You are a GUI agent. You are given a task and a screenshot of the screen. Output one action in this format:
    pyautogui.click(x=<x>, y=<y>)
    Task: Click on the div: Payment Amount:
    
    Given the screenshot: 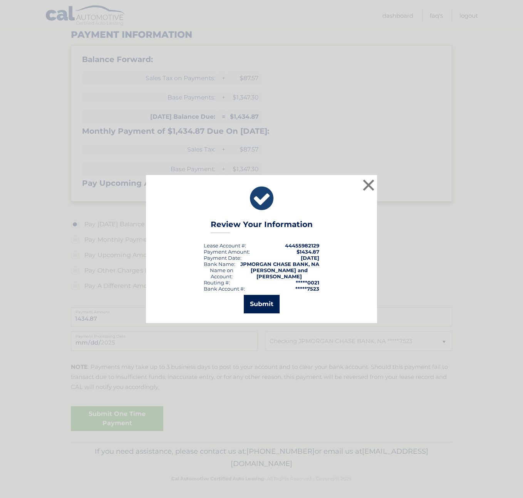 What is the action you would take?
    pyautogui.click(x=227, y=251)
    